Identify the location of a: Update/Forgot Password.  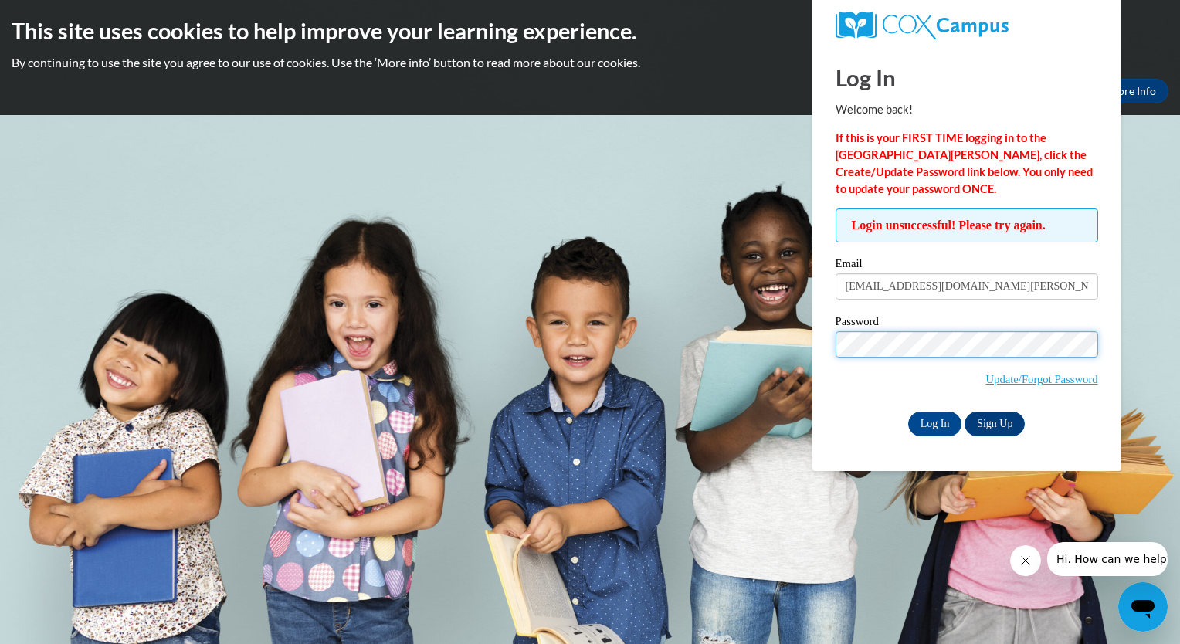
(1042, 379).